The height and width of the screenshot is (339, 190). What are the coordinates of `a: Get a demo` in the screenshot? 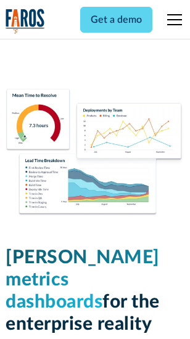 It's located at (116, 20).